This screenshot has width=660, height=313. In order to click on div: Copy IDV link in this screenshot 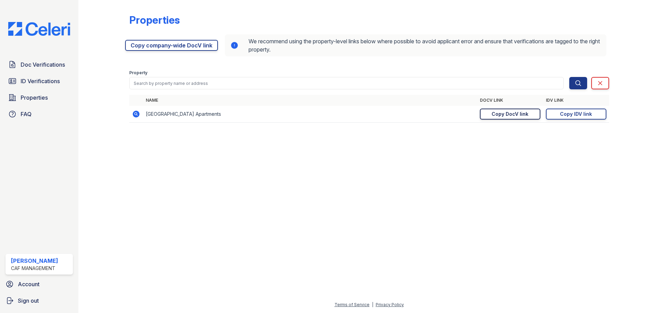, I will do `click(575, 114)`.